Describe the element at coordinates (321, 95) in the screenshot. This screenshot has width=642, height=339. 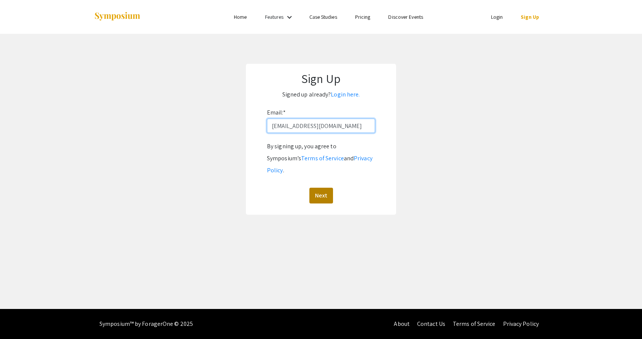
I see `p: Signed up already?` at that location.